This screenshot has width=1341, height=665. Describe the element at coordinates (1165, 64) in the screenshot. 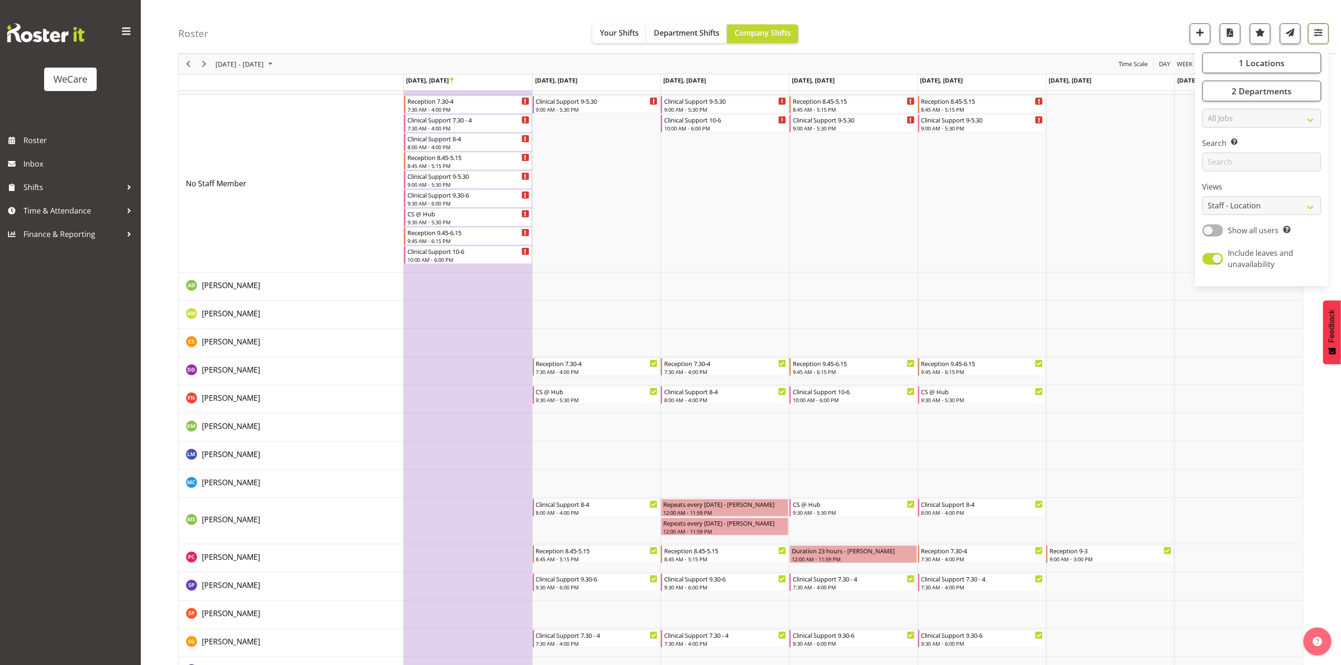

I see `span: Day` at that location.